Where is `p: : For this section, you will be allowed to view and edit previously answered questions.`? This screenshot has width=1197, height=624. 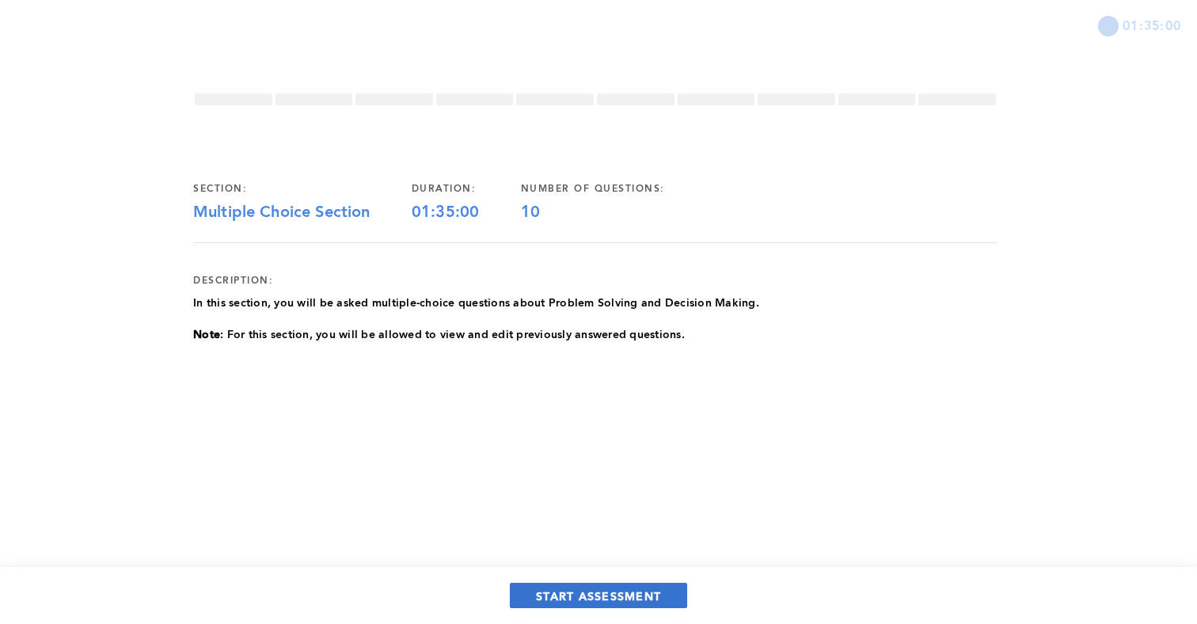
p: : For this section, you will be allowed to view and edit previously answered questions. is located at coordinates (476, 335).